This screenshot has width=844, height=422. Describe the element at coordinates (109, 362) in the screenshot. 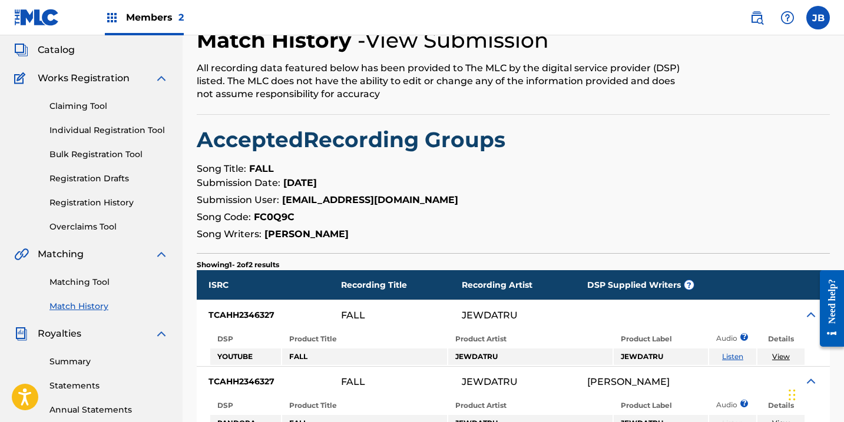

I see `a: Summary` at that location.